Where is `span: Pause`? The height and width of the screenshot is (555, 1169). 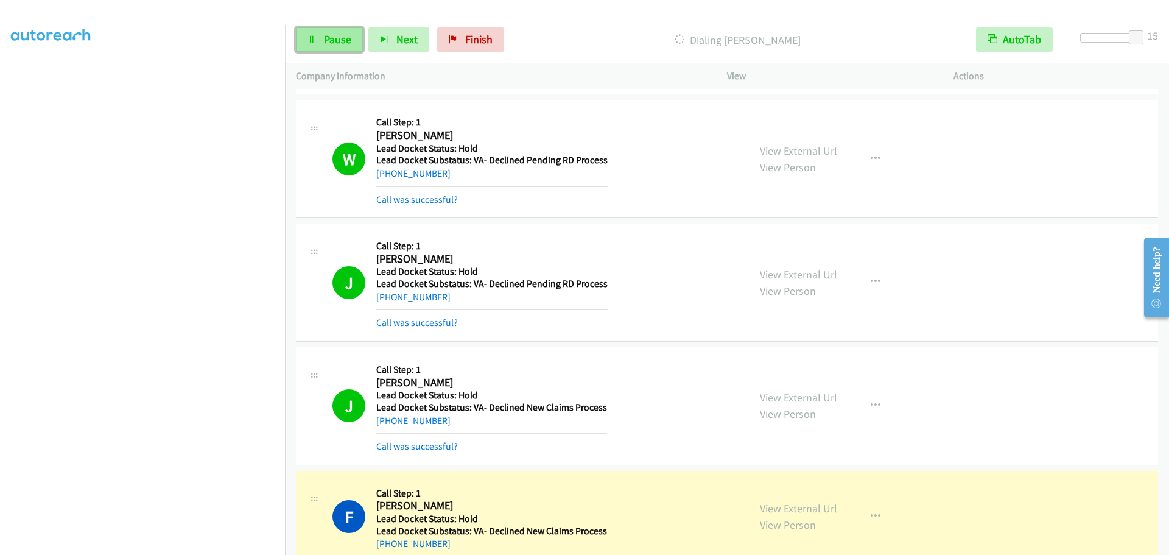
span: Pause is located at coordinates (337, 39).